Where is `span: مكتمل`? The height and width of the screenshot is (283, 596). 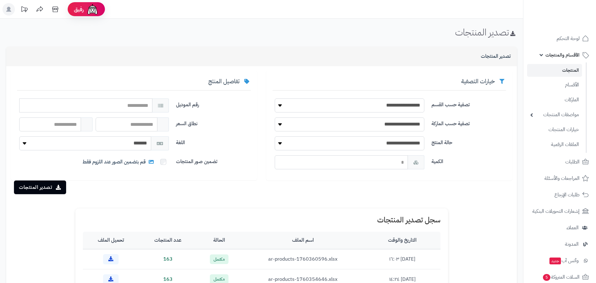
span: مكتمل is located at coordinates (219, 259).